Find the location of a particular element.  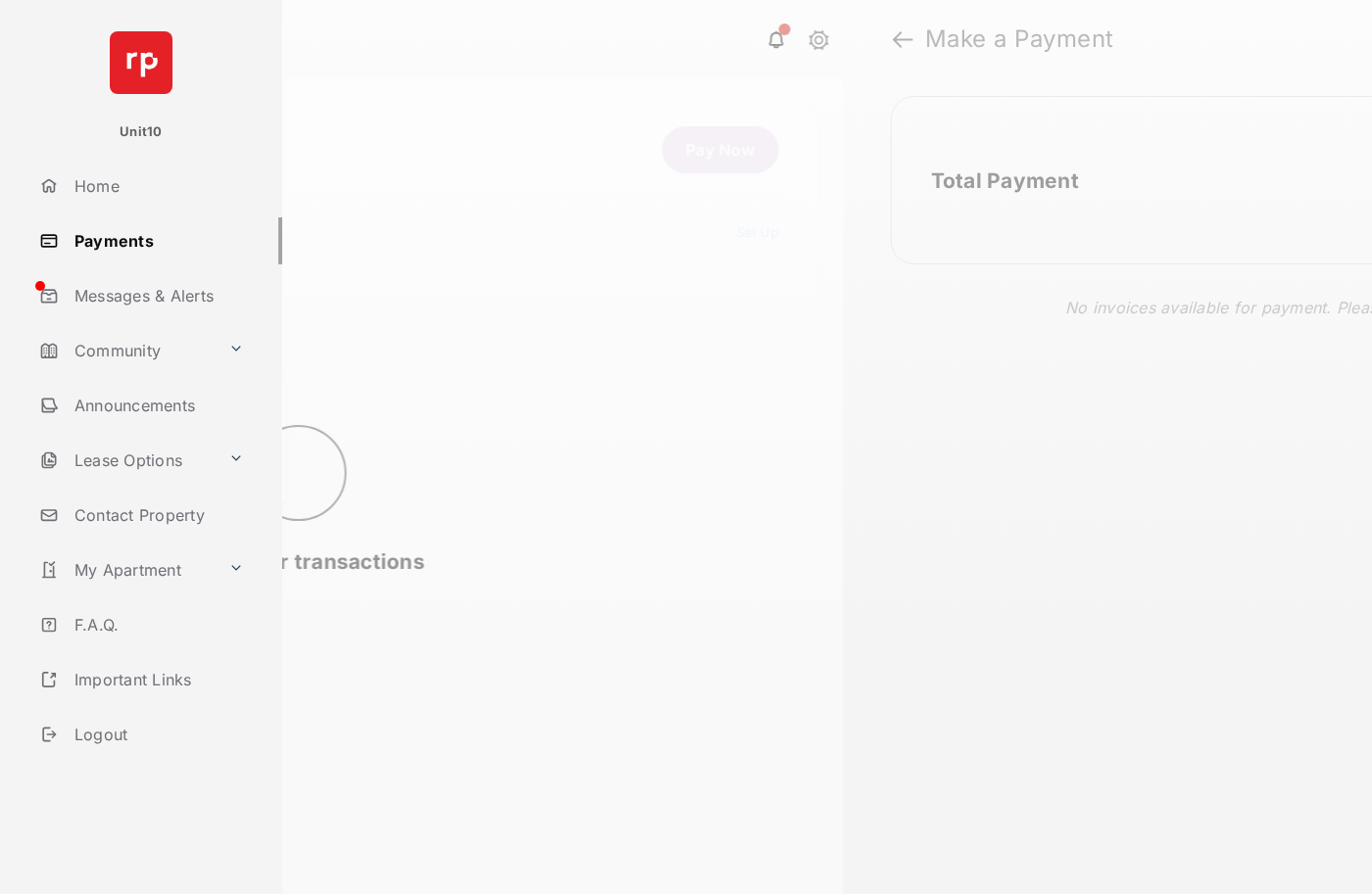

img: svg+xml;base64,PHN2ZyB4bWxucz0iaHR0cDovL3d3dy53My5vcmcvMjAwMC9zdmciIHdpZHRoPSI2NCIgaGVpZ2h0PSI2NC... is located at coordinates (142, 63).